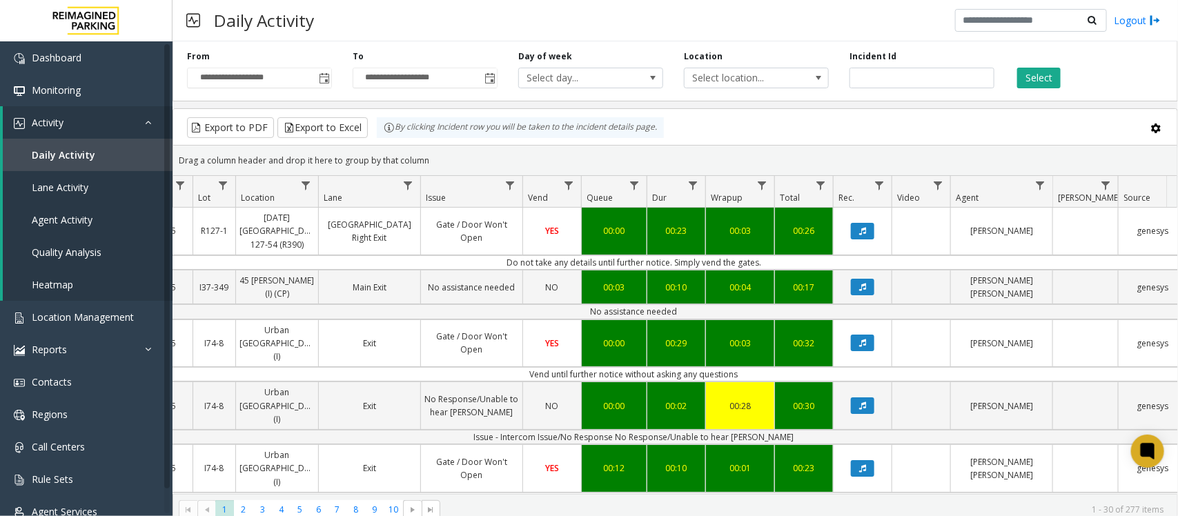 Image resolution: width=1178 pixels, height=516 pixels. I want to click on div: 00:10, so click(676, 287).